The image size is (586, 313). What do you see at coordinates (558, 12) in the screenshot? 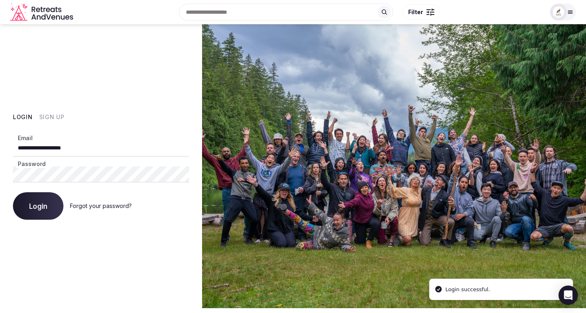
I see `img: naum-tulum` at bounding box center [558, 12].